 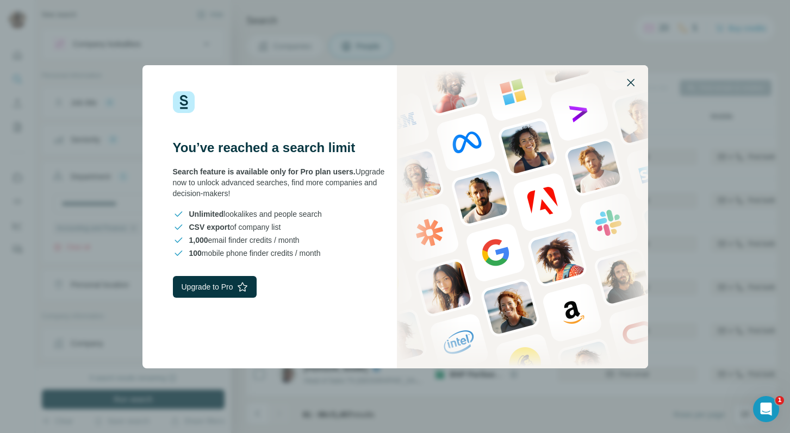 What do you see at coordinates (235, 227) in the screenshot?
I see `span: of company list` at bounding box center [235, 227].